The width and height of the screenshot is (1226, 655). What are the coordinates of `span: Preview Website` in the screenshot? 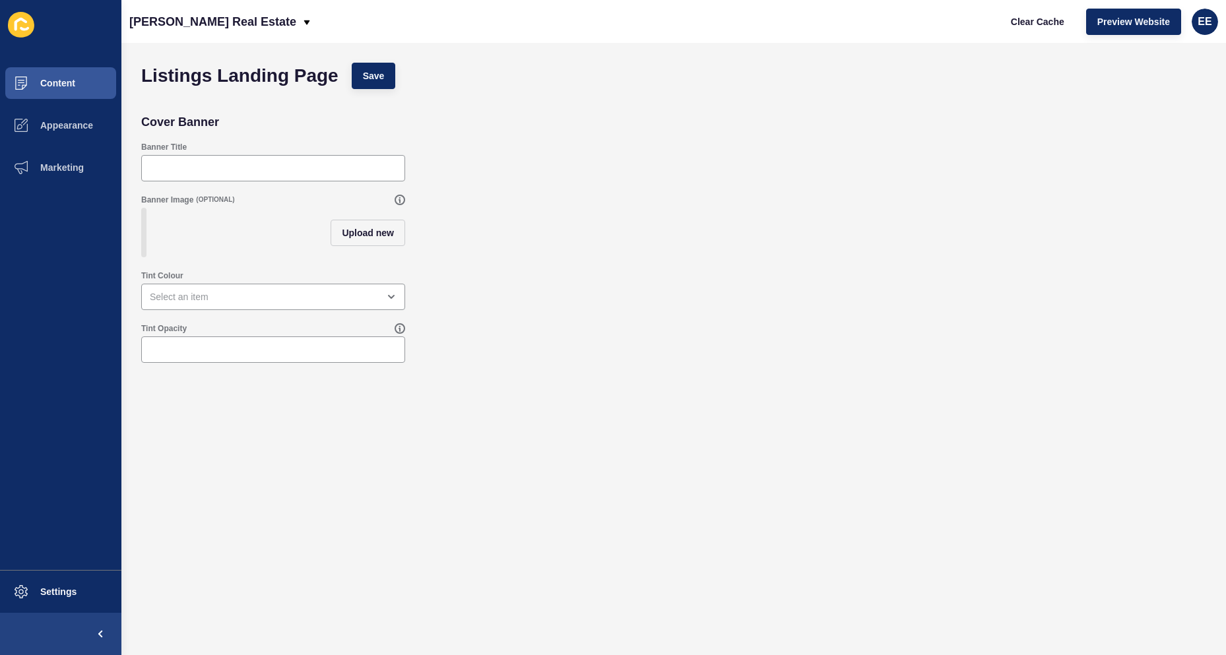 It's located at (1133, 22).